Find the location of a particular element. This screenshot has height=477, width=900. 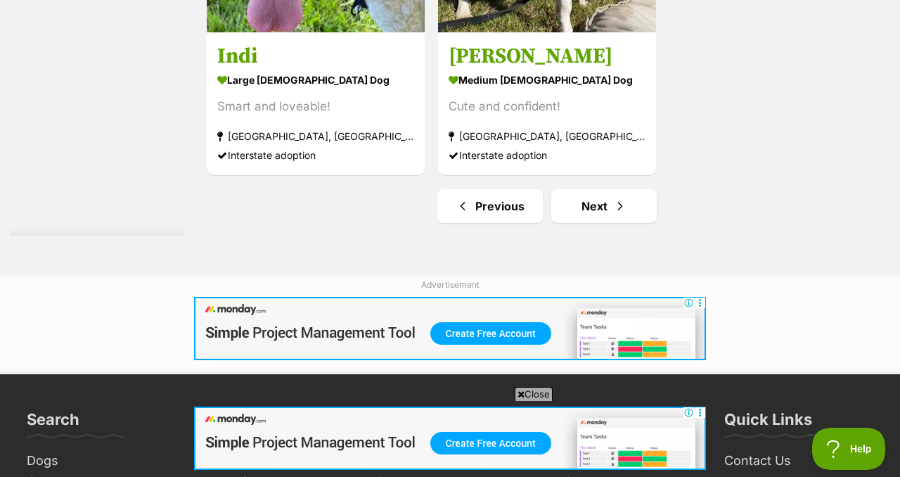

div: Cute and confident! is located at coordinates (547, 106).